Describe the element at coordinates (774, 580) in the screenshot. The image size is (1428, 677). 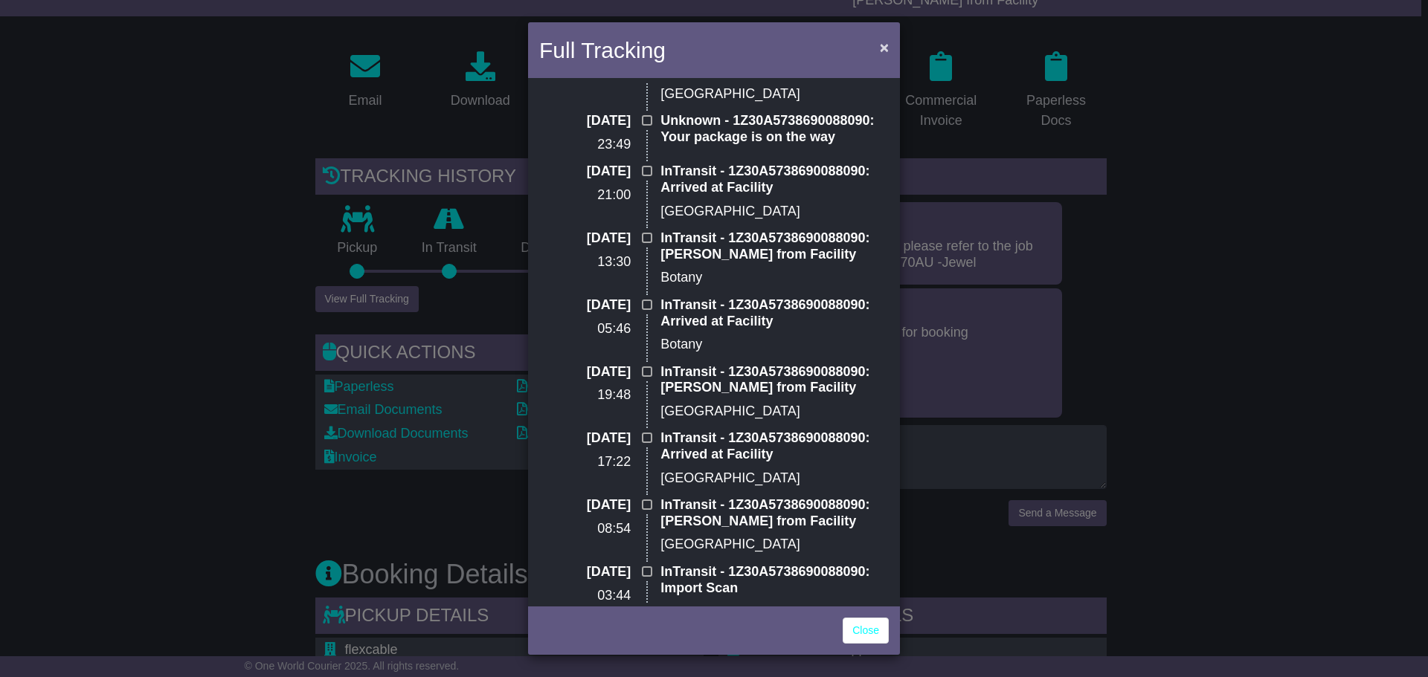
I see `p: InTransit - 1Z30A5738690088090: Import Scan` at that location.